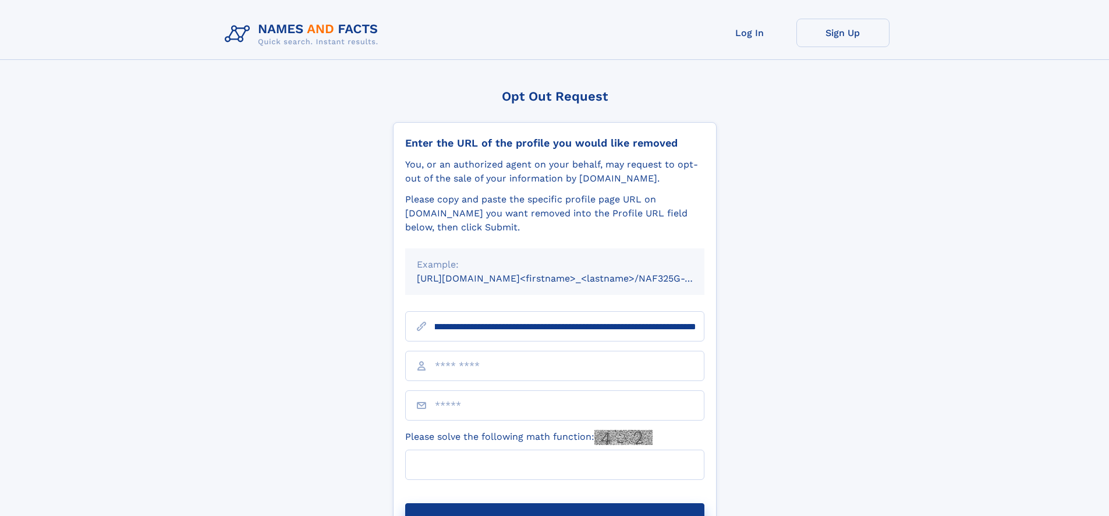 The height and width of the screenshot is (516, 1109). Describe the element at coordinates (529, 438) in the screenshot. I see `label: Please solve the following math function:` at that location.